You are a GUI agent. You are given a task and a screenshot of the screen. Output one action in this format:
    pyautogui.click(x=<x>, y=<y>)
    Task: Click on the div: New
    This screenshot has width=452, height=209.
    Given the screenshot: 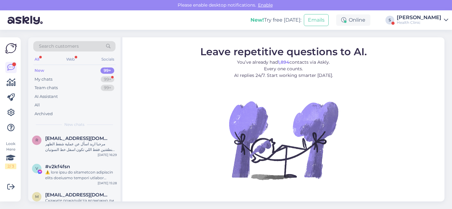 What is the action you would take?
    pyautogui.click(x=39, y=71)
    